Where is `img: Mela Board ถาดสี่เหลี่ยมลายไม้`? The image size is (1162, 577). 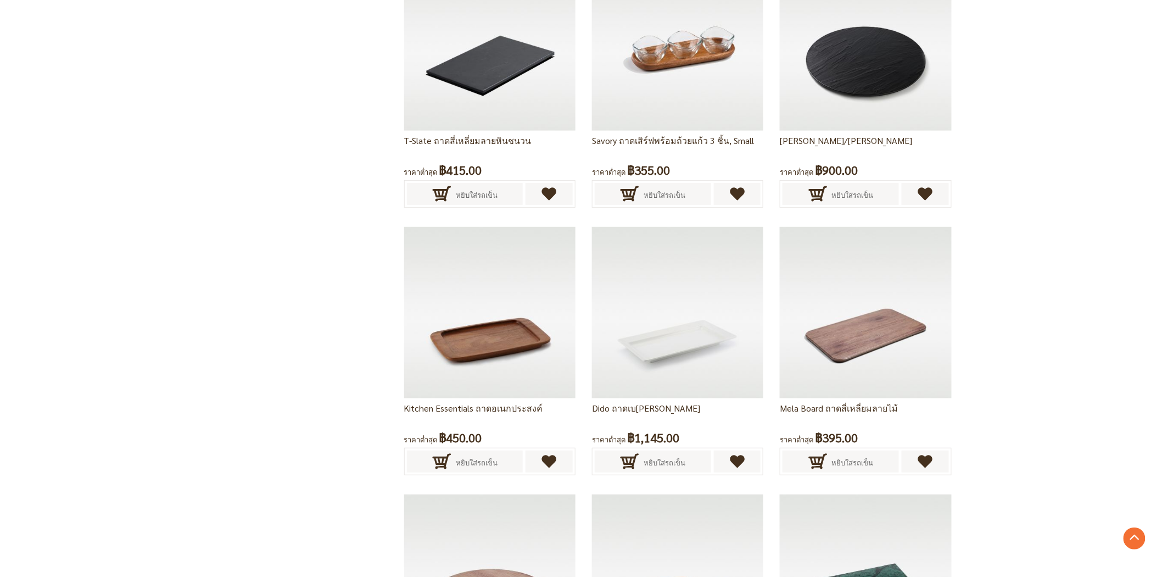 img: Mela Board ถาดสี่เหลี่ยมลายไม้ is located at coordinates (865, 312).